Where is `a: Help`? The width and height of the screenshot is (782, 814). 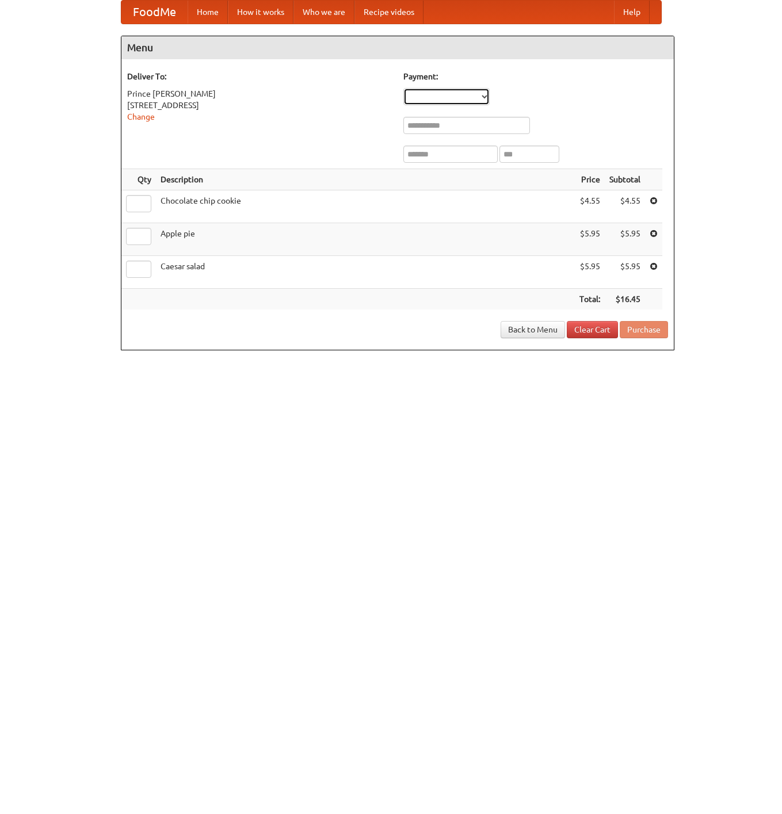
a: Help is located at coordinates (632, 12).